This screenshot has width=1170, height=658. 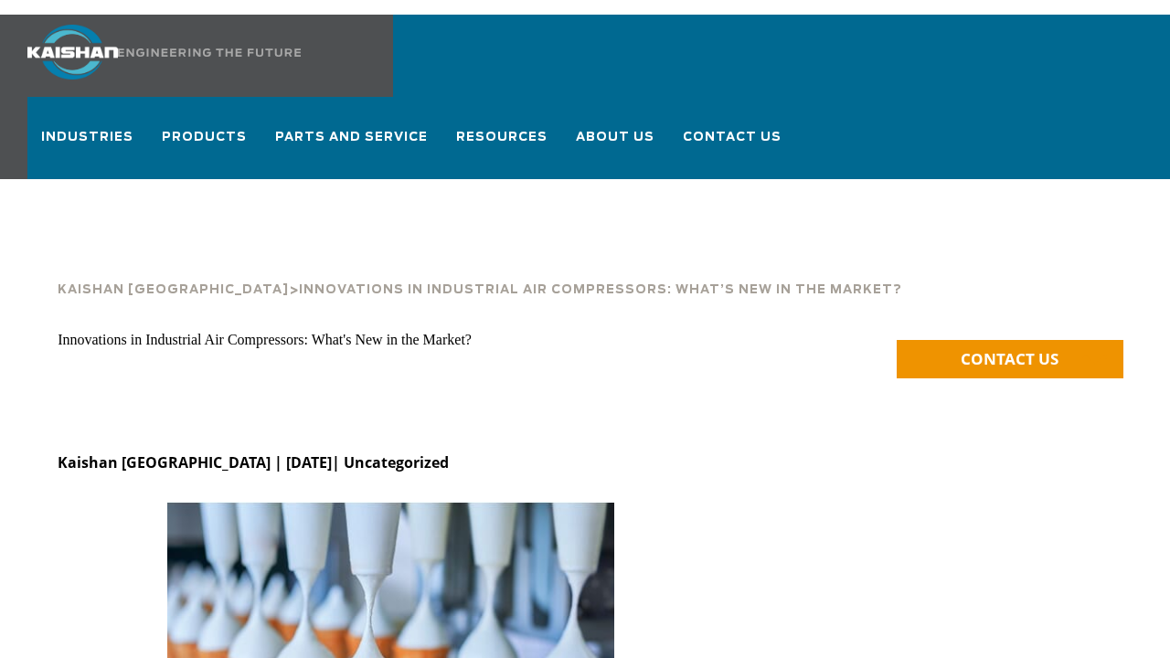 I want to click on a: Industries, so click(x=88, y=146).